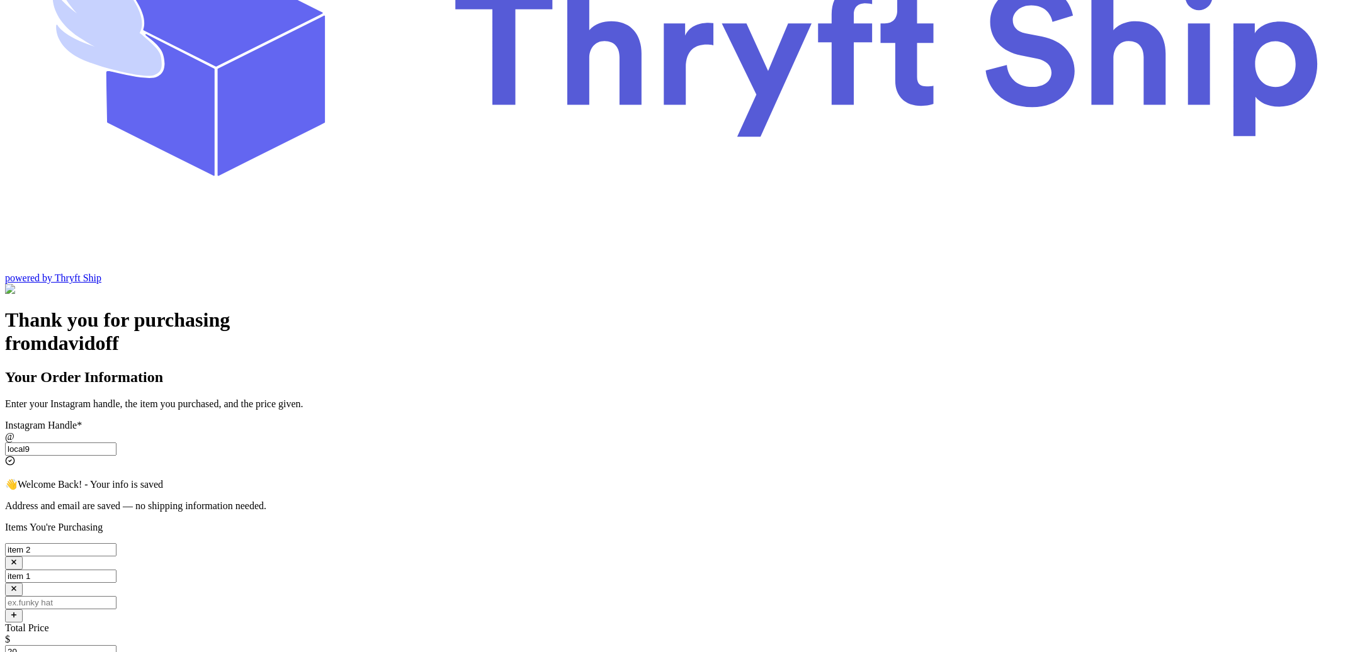 Image resolution: width=1360 pixels, height=652 pixels. I want to click on p: Address and email are saved — no shipping information needed., so click(680, 506).